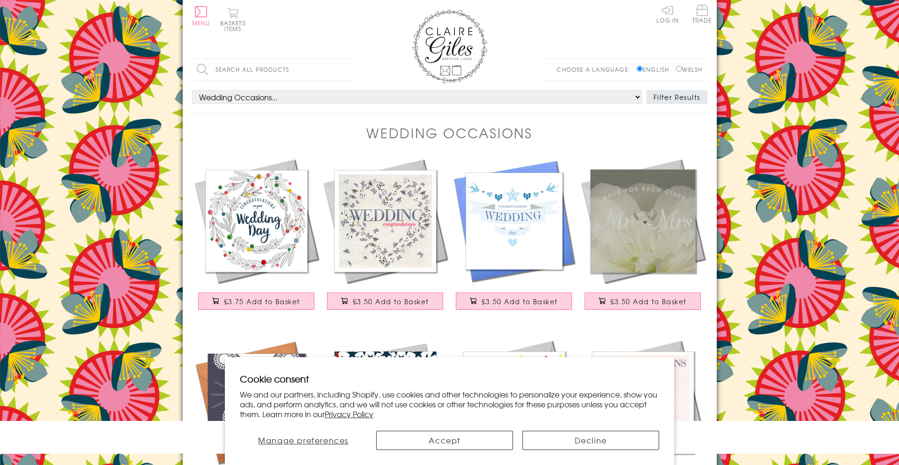 Image resolution: width=899 pixels, height=465 pixels. I want to click on span: Trade, so click(702, 14).